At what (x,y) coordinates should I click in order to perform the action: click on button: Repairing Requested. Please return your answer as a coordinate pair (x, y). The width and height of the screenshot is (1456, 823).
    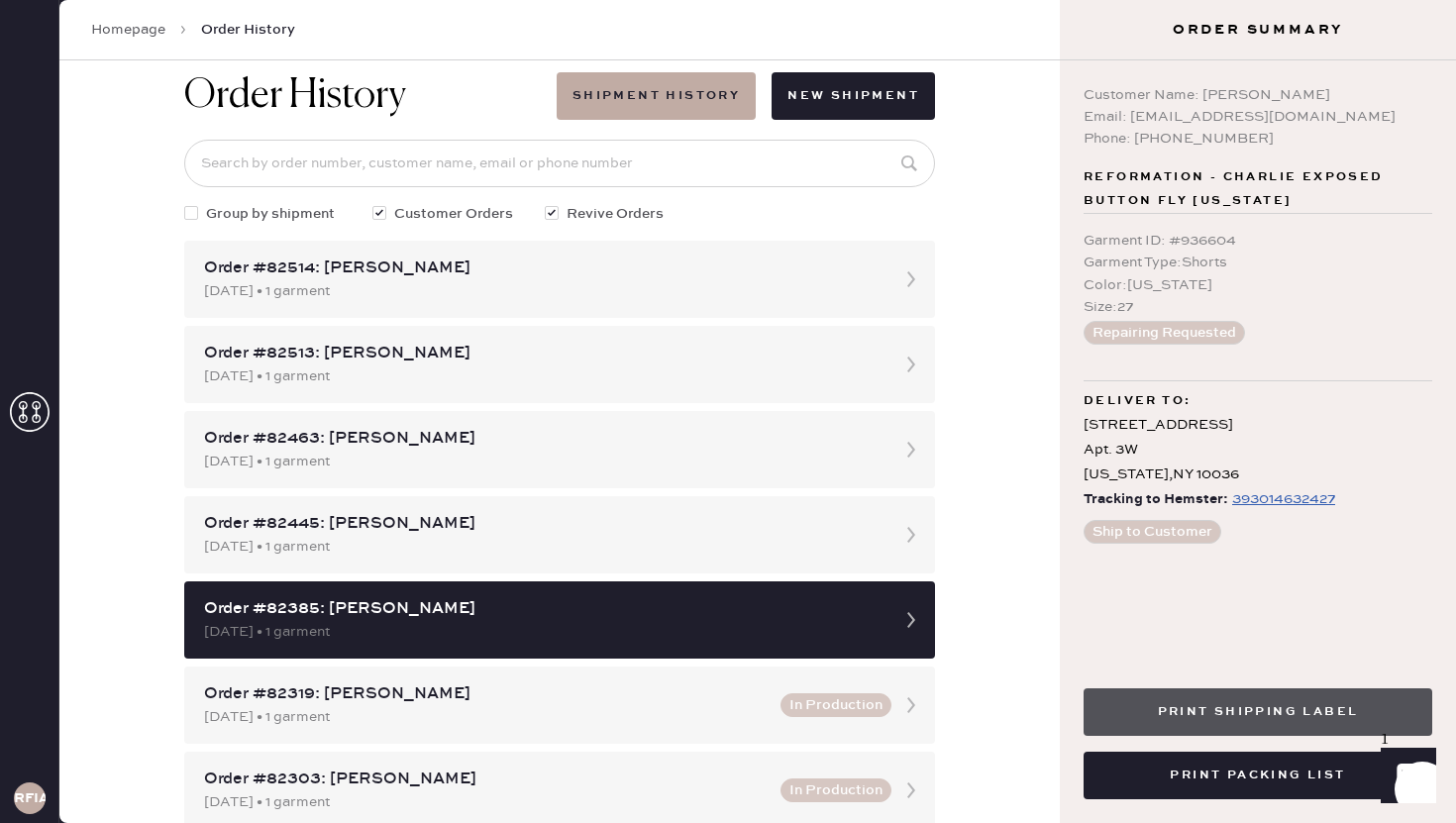
    Looking at the image, I should click on (1163, 333).